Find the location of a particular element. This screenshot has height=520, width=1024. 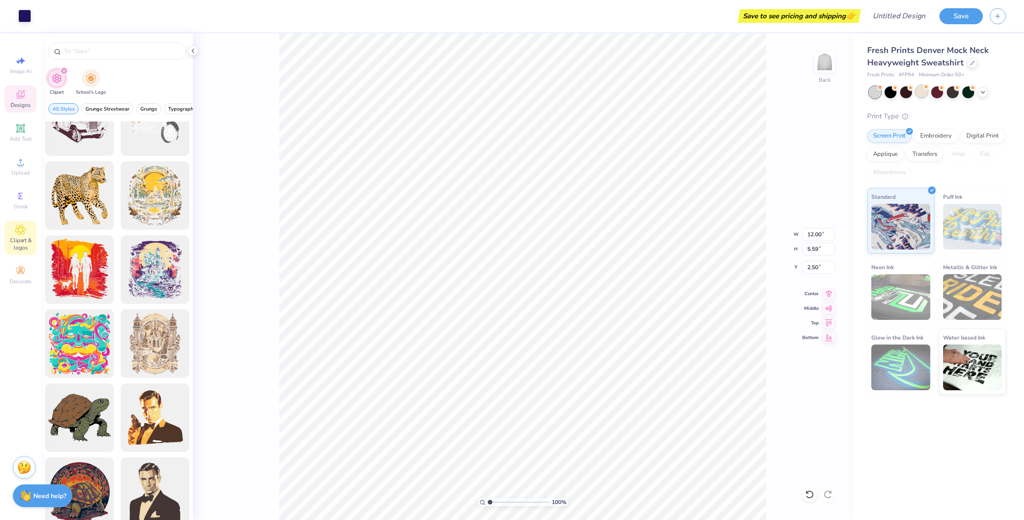

span: Metallic & Glitter Ink is located at coordinates (970, 267).